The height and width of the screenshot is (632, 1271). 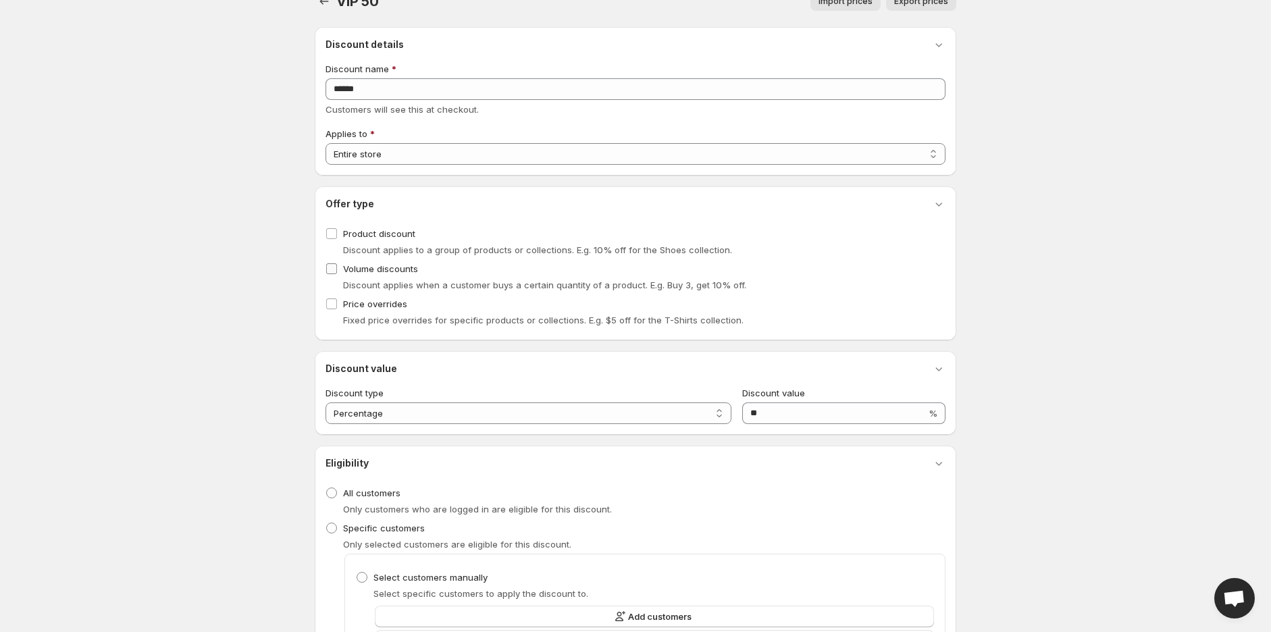 I want to click on span: Applies to, so click(x=346, y=134).